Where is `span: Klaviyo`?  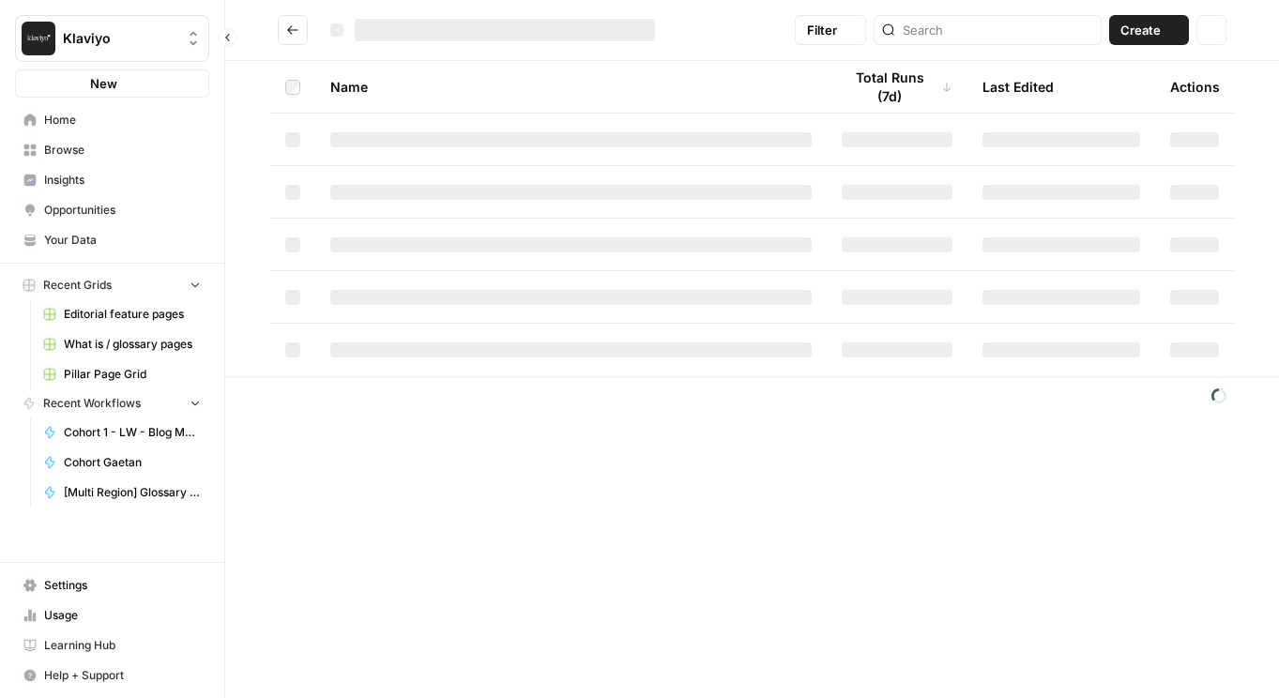
span: Klaviyo is located at coordinates (119, 38).